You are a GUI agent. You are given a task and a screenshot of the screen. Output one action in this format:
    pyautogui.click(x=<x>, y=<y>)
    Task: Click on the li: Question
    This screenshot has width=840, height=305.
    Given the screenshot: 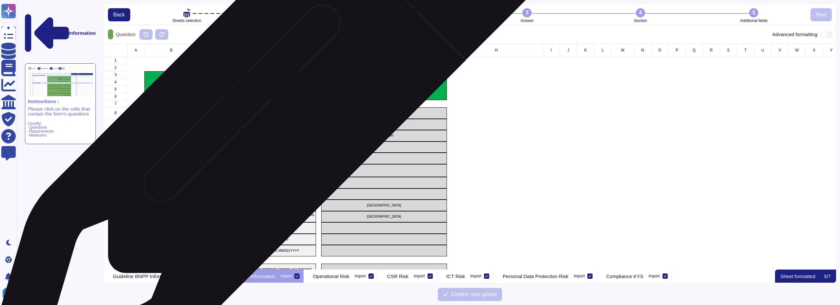 What is the action you would take?
    pyautogui.click(x=300, y=15)
    